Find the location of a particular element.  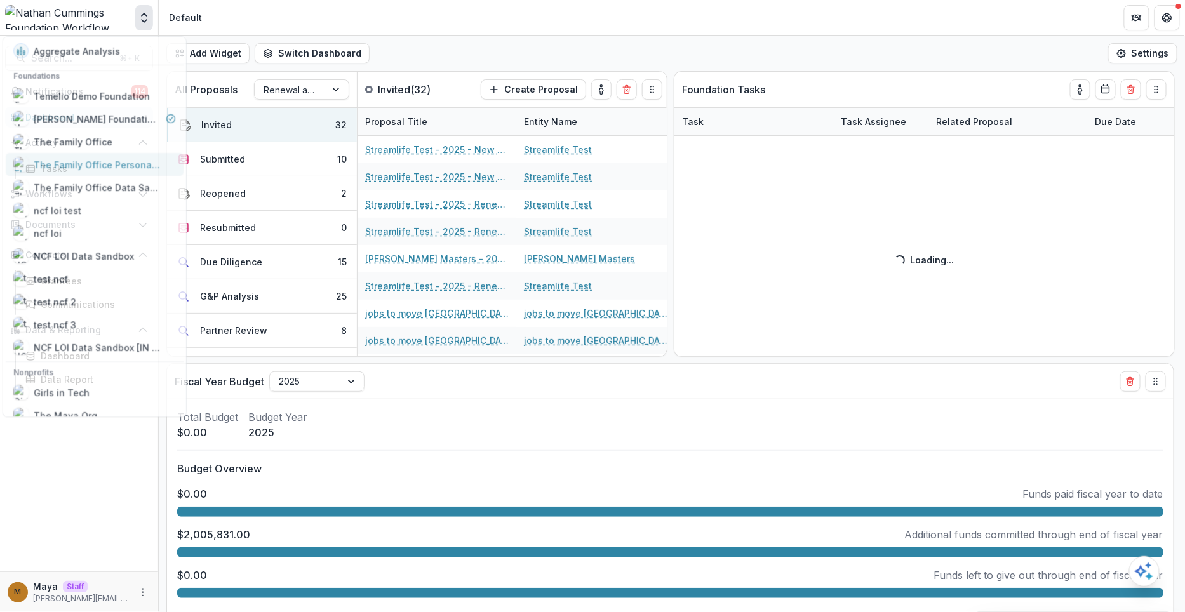

p: Invited ( 32 ) is located at coordinates (426, 90).